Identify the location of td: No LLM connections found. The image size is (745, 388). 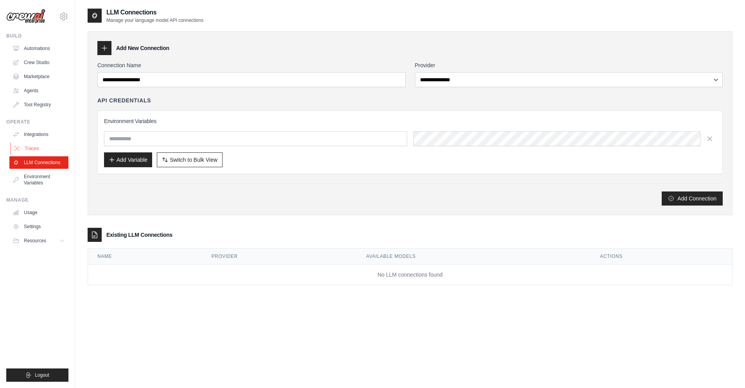
(410, 275).